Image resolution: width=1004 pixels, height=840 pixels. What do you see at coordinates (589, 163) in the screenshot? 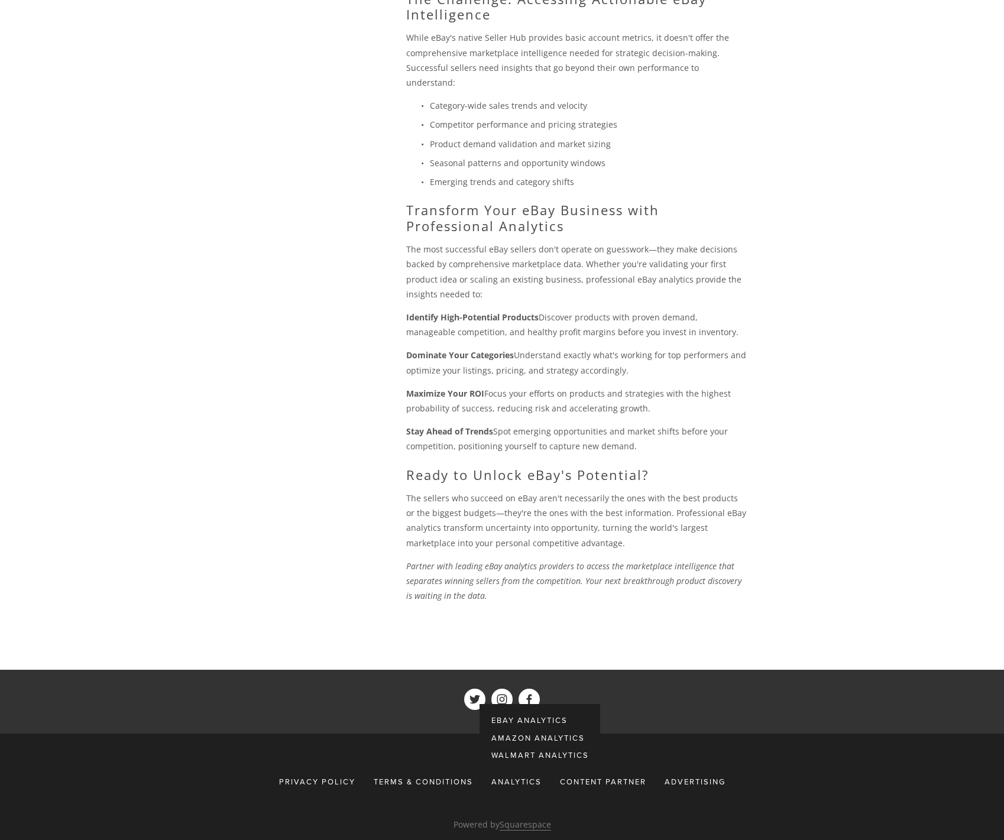
I see `p: Seasonal patterns and opportunity windows` at bounding box center [589, 163].